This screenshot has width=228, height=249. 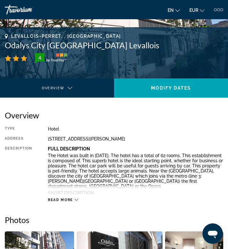 What do you see at coordinates (194, 10) in the screenshot?
I see `span: EUR` at bounding box center [194, 10].